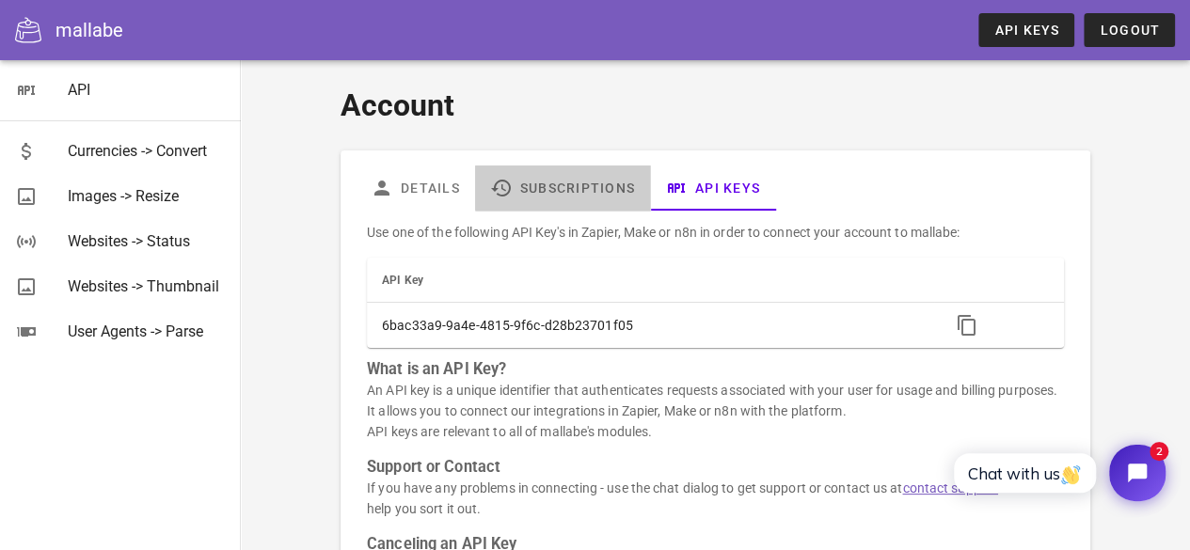  What do you see at coordinates (715, 411) in the screenshot?
I see `p: An API key is a unique identifier that authenticates requests associated with your user for usage...` at bounding box center [715, 411].